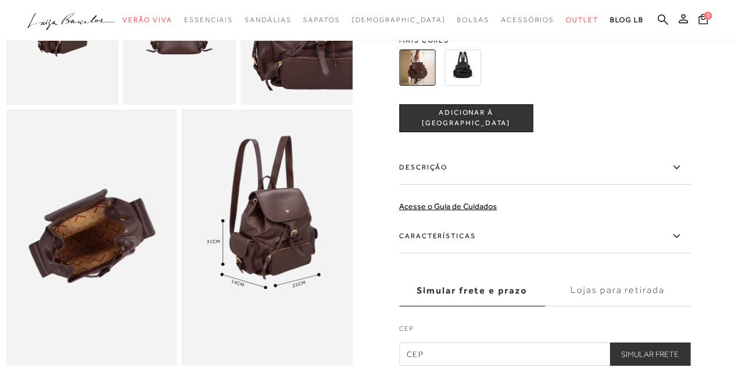  I want to click on span: Sandálias, so click(268, 20).